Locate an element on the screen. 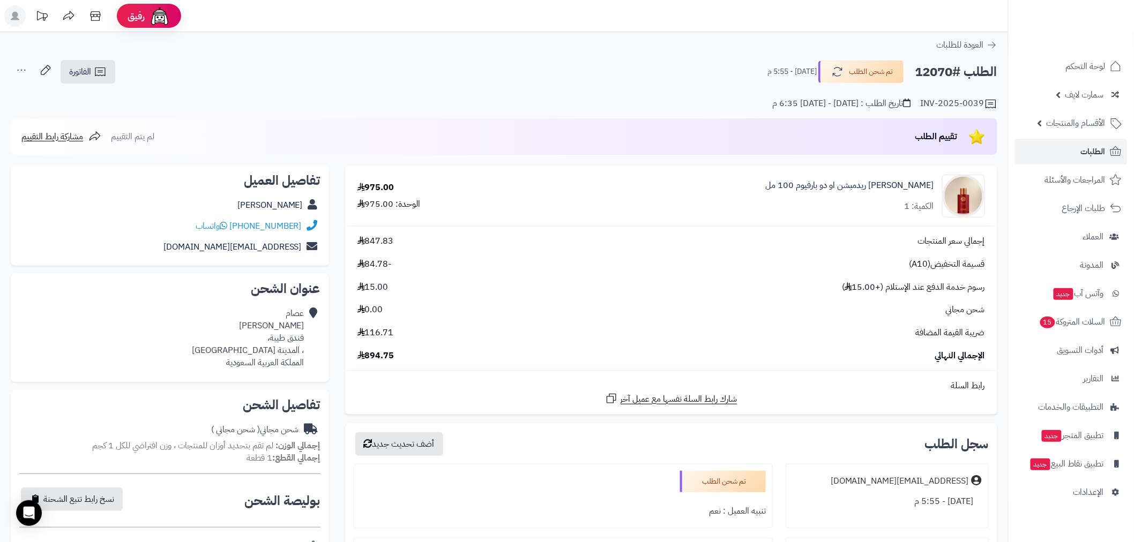  span: لم تقم بتحديد أوزان للمنتجات ، وزن افتراضي للكل 1 كجم is located at coordinates (183, 446).